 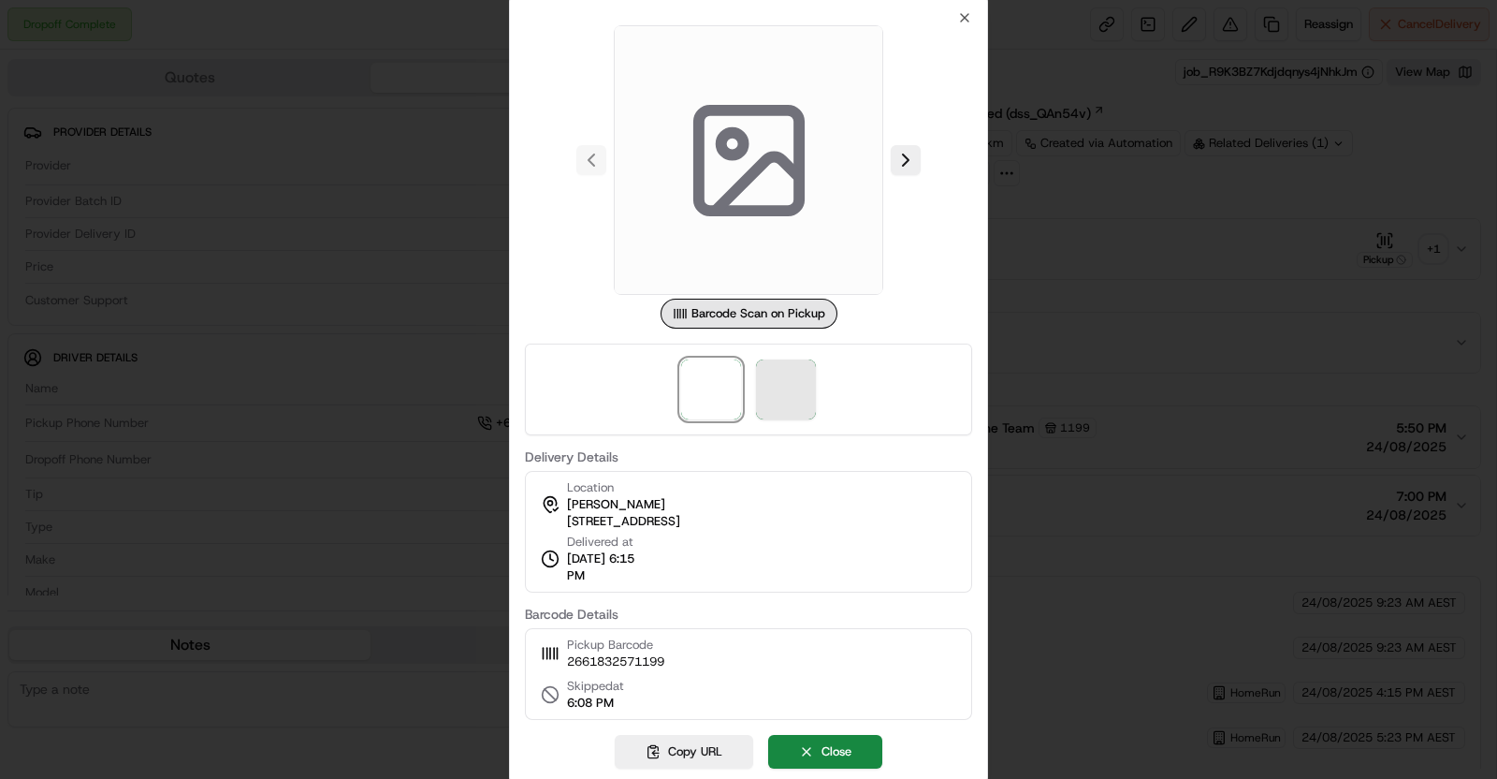 I want to click on span: Skipped at, so click(x=595, y=686).